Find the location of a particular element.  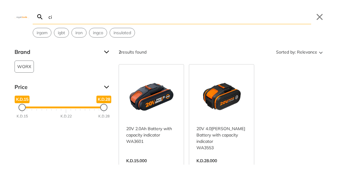

button: Sorted by:Relevance Sort is located at coordinates (300, 52).